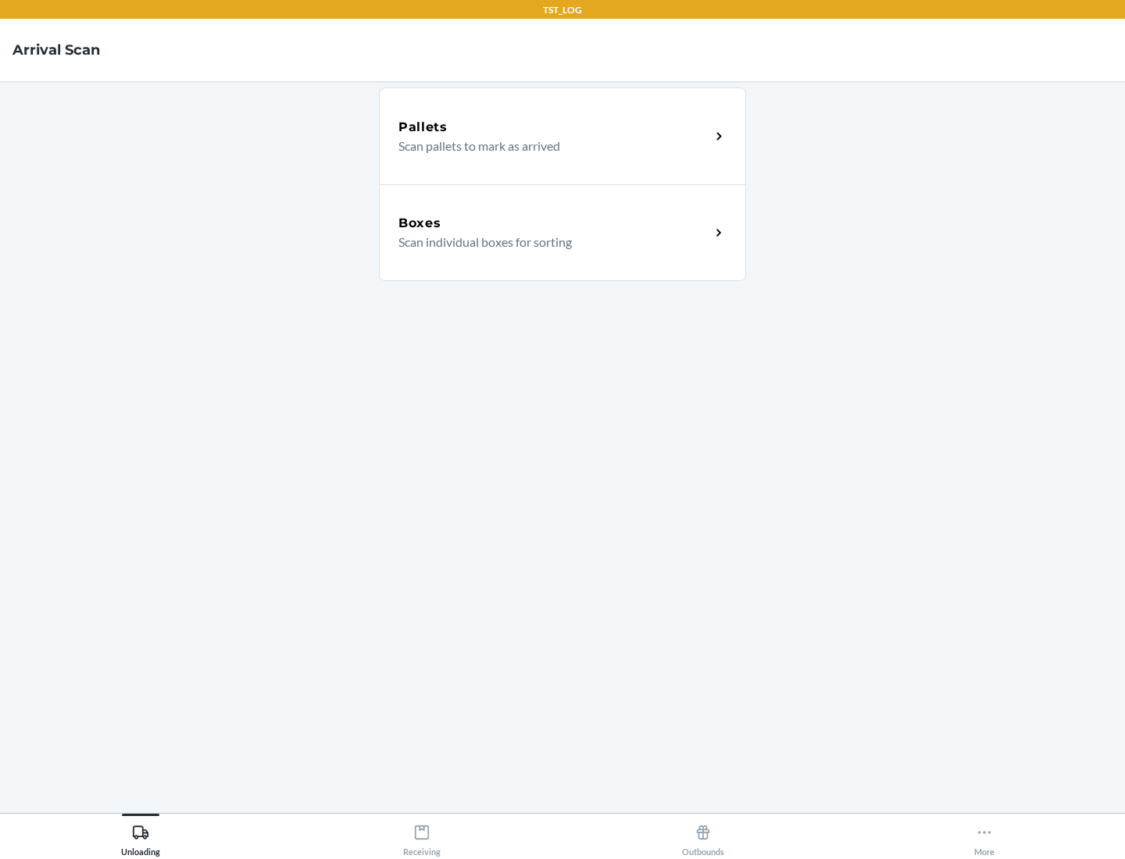 The image size is (1125, 859). I want to click on h5: Boxes, so click(419, 223).